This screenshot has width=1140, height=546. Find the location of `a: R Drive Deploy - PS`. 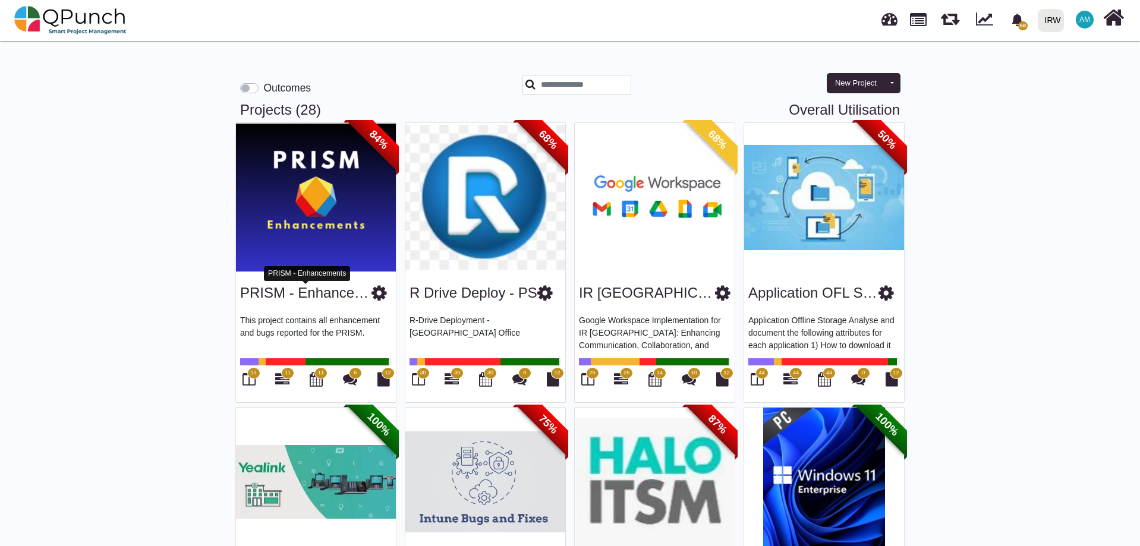

a: R Drive Deploy - PS is located at coordinates (473, 293).